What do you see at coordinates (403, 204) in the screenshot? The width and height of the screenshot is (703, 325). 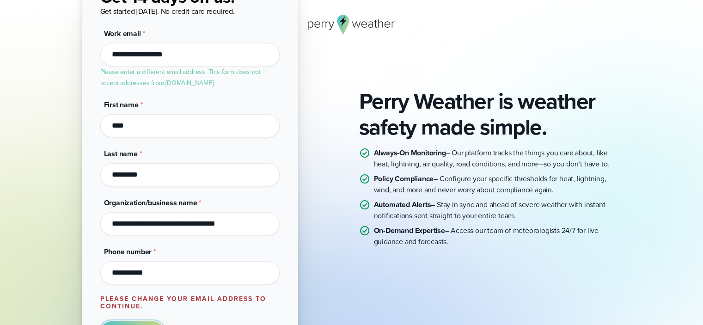 I see `strong: Automated Alerts` at bounding box center [403, 204].